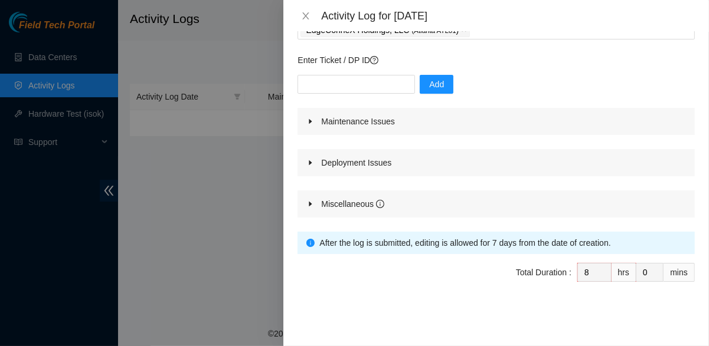  What do you see at coordinates (496, 60) in the screenshot?
I see `p: Enter Ticket / DP ID` at bounding box center [496, 60].